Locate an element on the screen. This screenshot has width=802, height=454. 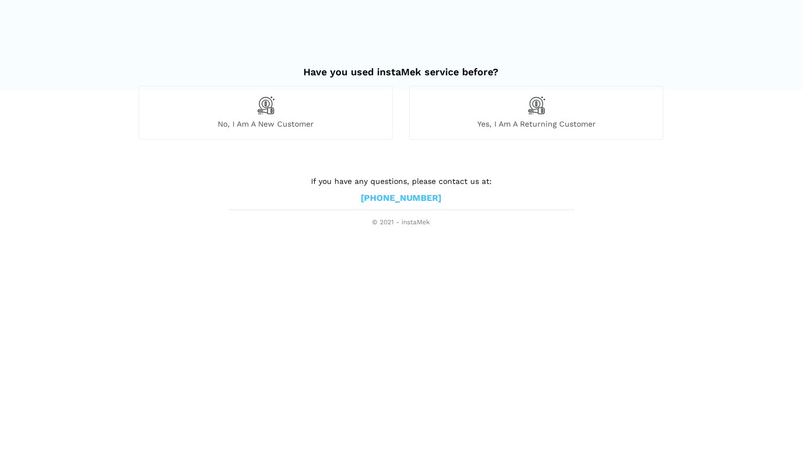
span: No, I am a new customer is located at coordinates (266, 124).